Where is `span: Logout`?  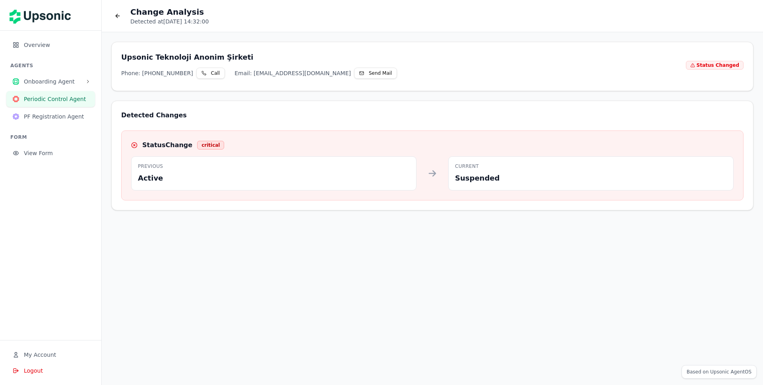 span: Logout is located at coordinates (33, 371).